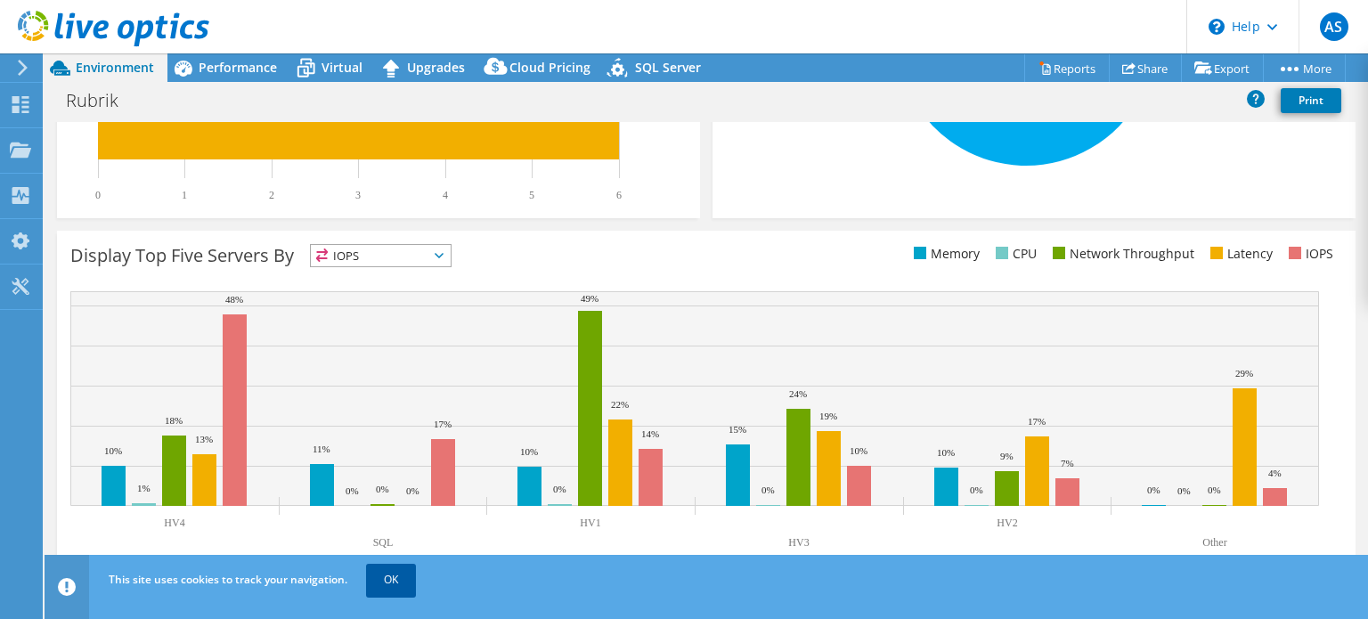 This screenshot has height=619, width=1368. Describe the element at coordinates (435, 67) in the screenshot. I see `span: Upgrades` at that location.